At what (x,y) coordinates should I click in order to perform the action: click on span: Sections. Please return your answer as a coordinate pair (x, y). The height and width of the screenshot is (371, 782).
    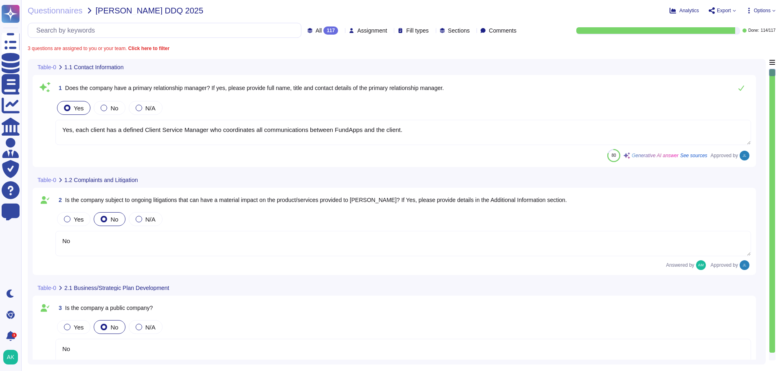
    Looking at the image, I should click on (459, 31).